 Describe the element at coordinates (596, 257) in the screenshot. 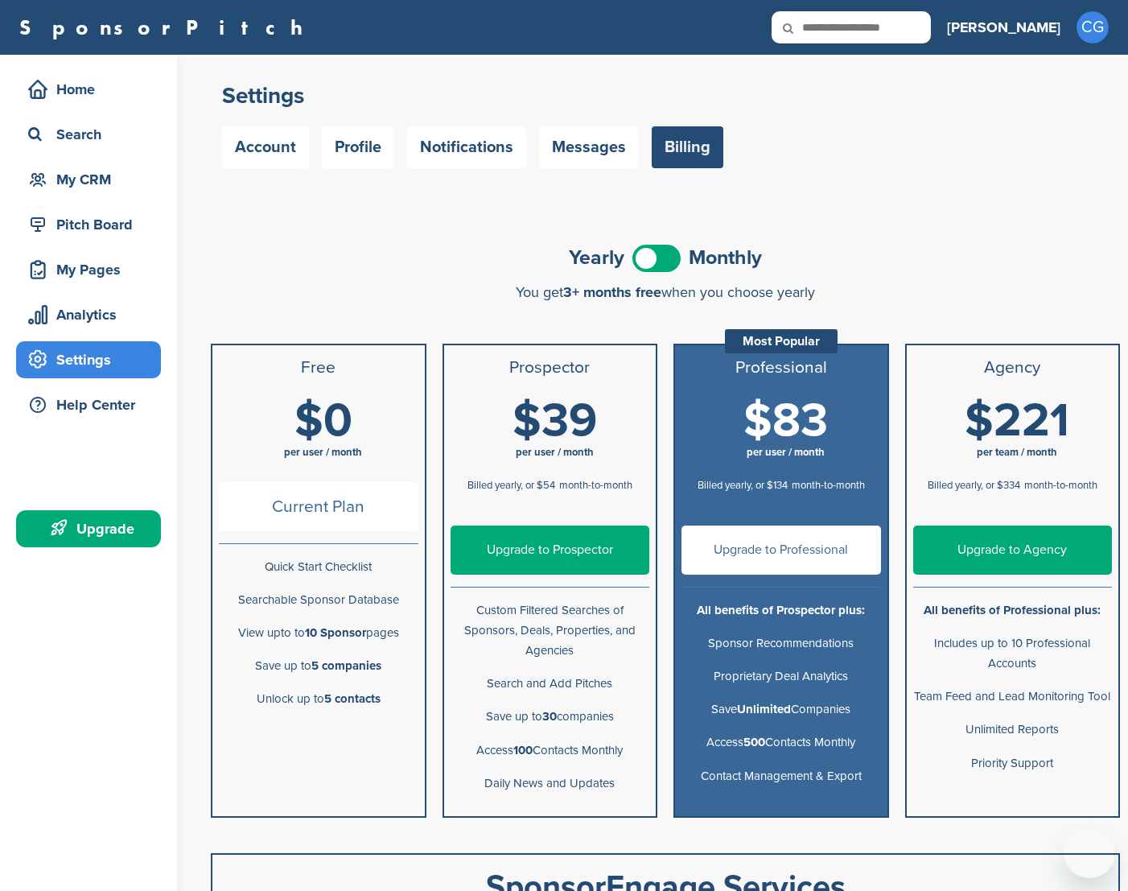

I see `span: Yearly` at that location.